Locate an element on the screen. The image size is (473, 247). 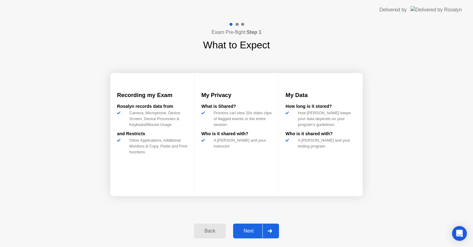
div: Rosalyn records data from is located at coordinates (152, 106).